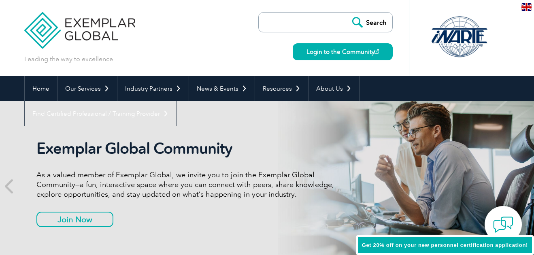  What do you see at coordinates (343, 52) in the screenshot?
I see `a: Login to the Community` at bounding box center [343, 52].